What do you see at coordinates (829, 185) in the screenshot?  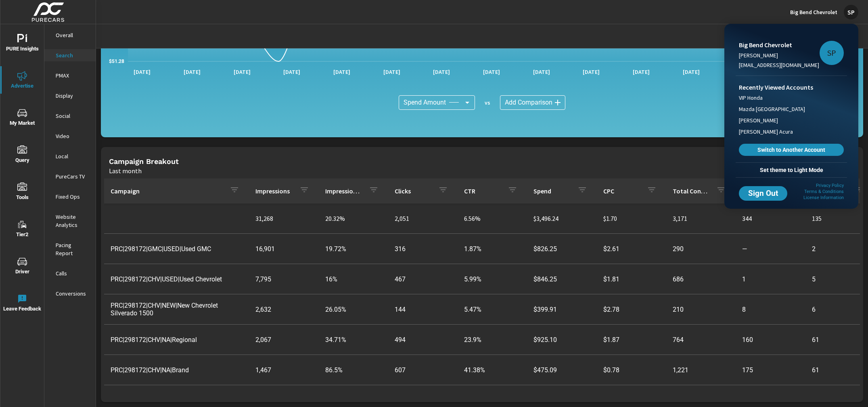 I see `a: Privacy Policy` at bounding box center [829, 185].